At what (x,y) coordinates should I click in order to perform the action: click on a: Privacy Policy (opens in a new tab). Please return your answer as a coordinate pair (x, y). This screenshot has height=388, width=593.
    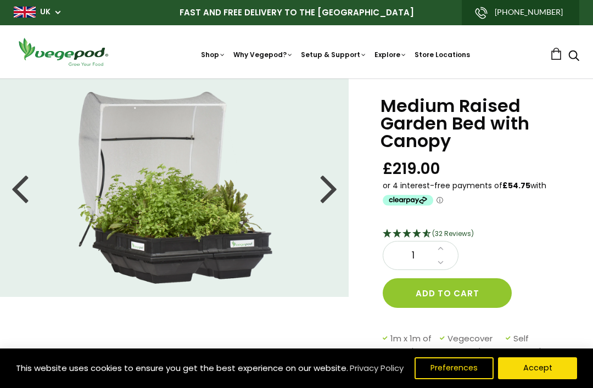
    Looking at the image, I should click on (377, 369).